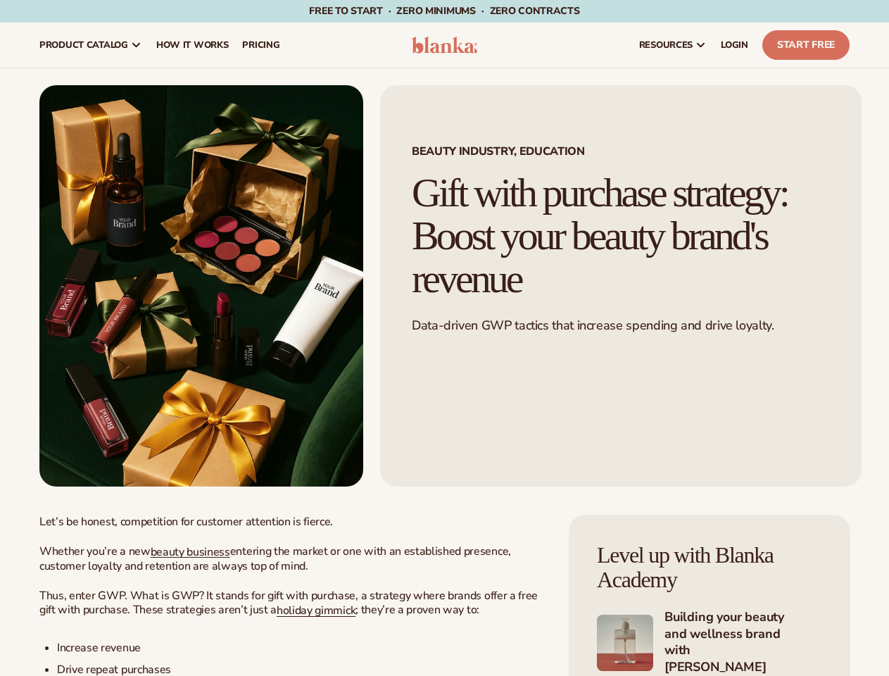 This screenshot has height=676, width=889. Describe the element at coordinates (275, 559) in the screenshot. I see `span: entering the market or one with an established presence, customer loyalty and retention are alway...` at that location.